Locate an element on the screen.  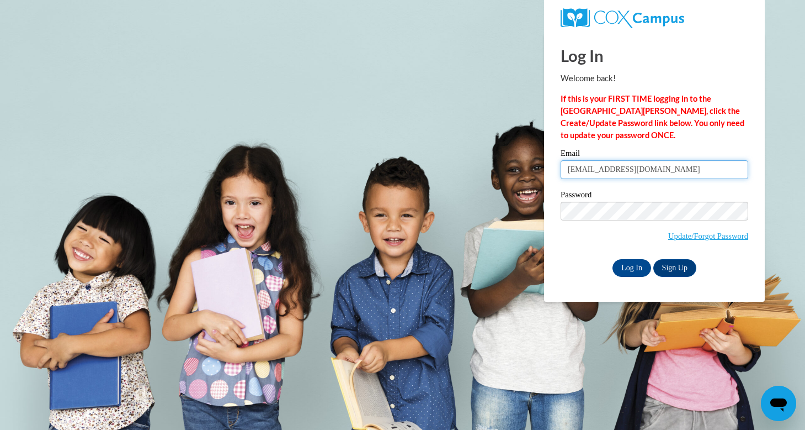
label: Email is located at coordinates (655, 155).